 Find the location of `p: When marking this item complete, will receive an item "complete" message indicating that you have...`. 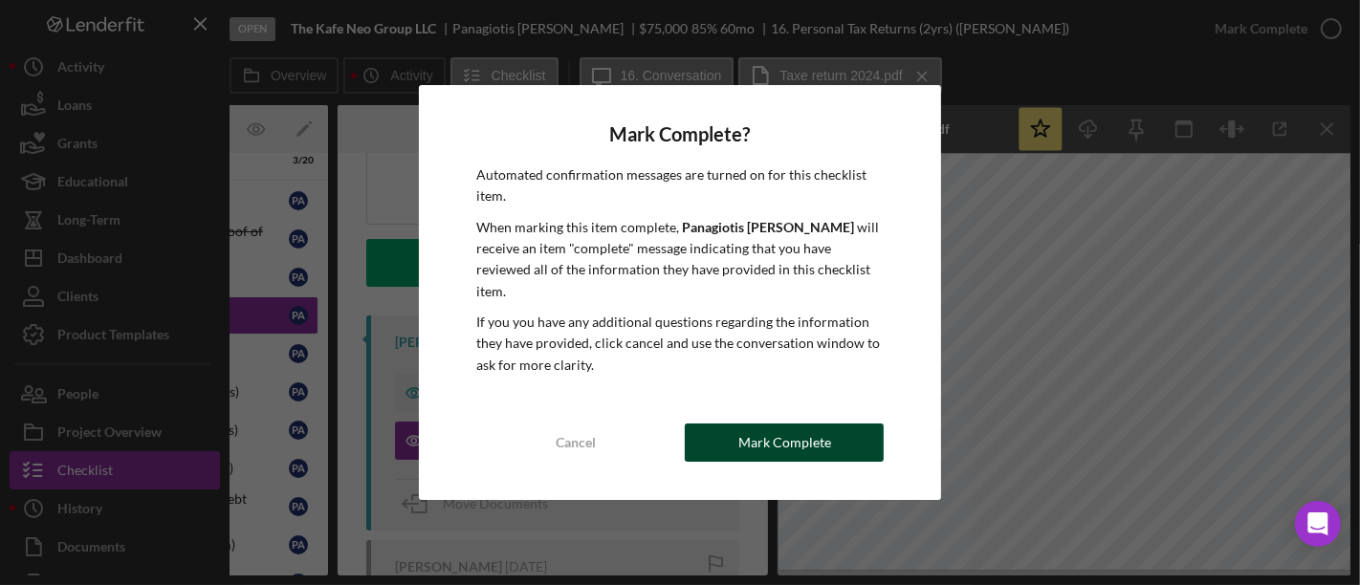

p: When marking this item complete, will receive an item "complete" message indicating that you have... is located at coordinates (680, 260).